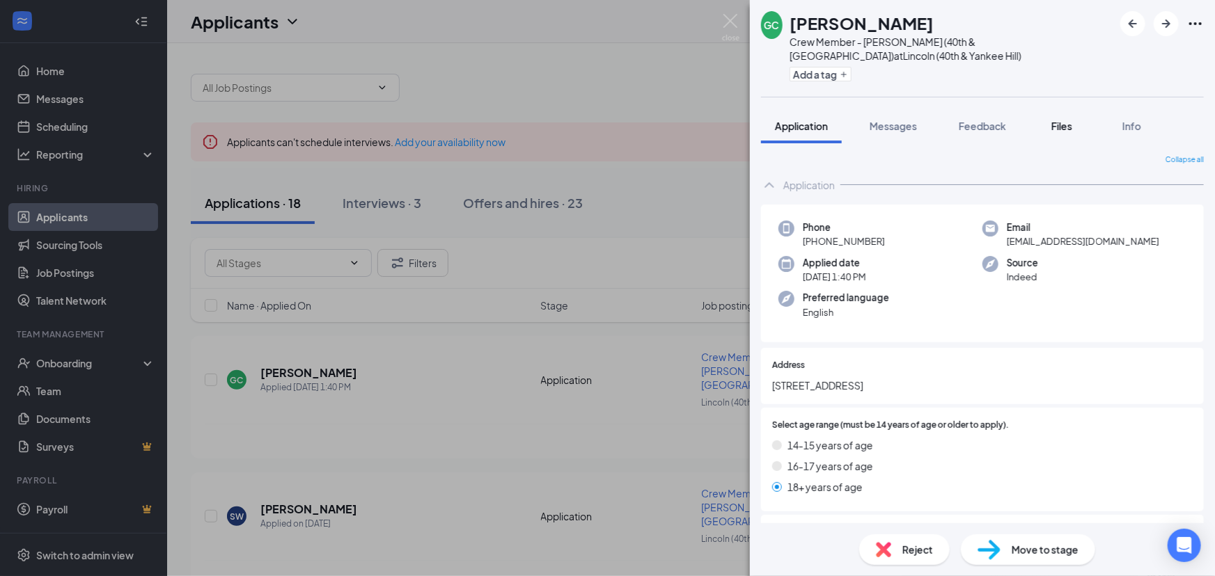 This screenshot has height=576, width=1215. What do you see at coordinates (1133, 24) in the screenshot?
I see `svg: ArrowLeftNew` at bounding box center [1133, 24].